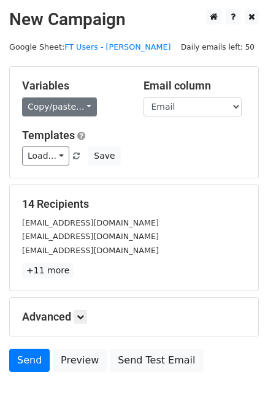 The width and height of the screenshot is (268, 399). Describe the element at coordinates (74, 86) in the screenshot. I see `h5: Variables` at that location.